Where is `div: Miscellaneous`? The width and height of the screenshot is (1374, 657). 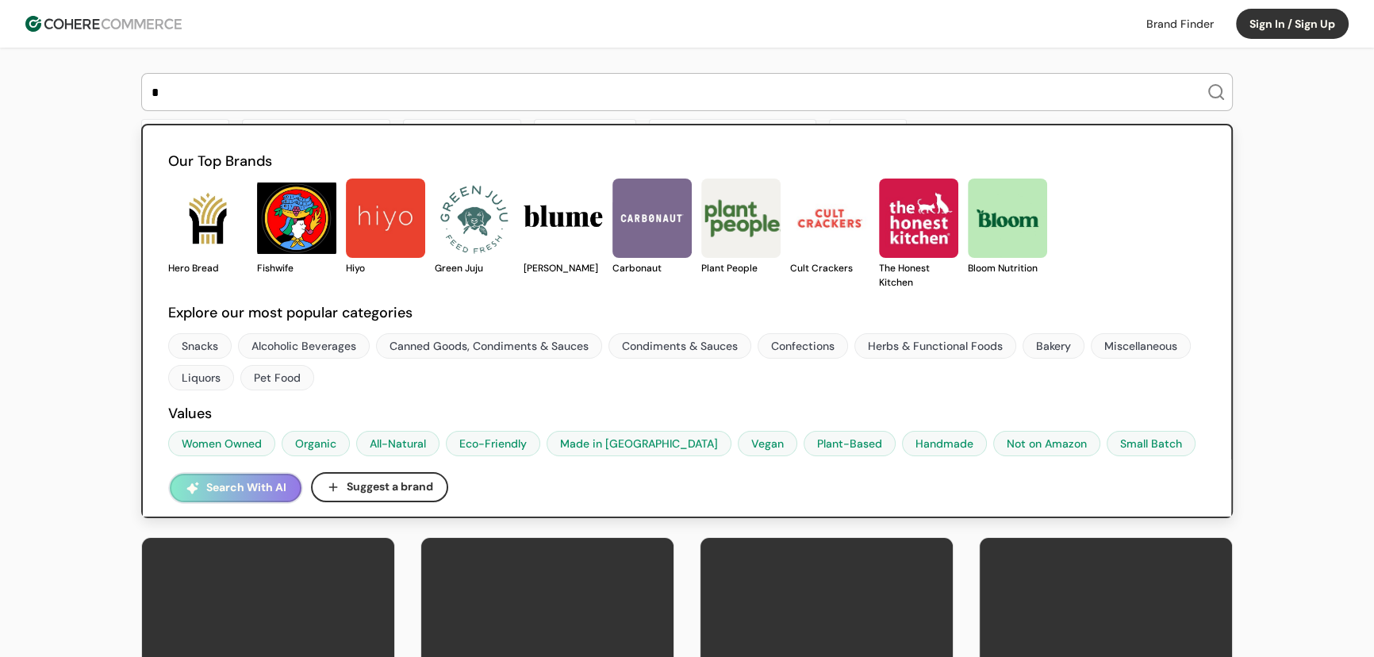 div: Miscellaneous is located at coordinates (1141, 346).